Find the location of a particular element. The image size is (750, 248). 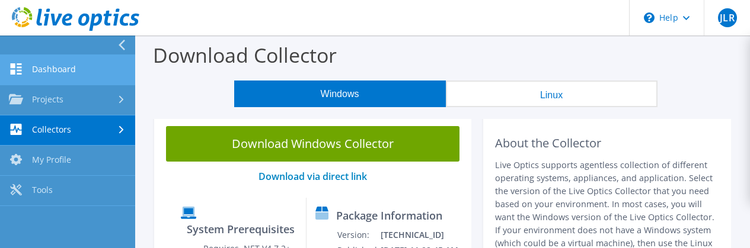

td: Version: is located at coordinates (358, 235).